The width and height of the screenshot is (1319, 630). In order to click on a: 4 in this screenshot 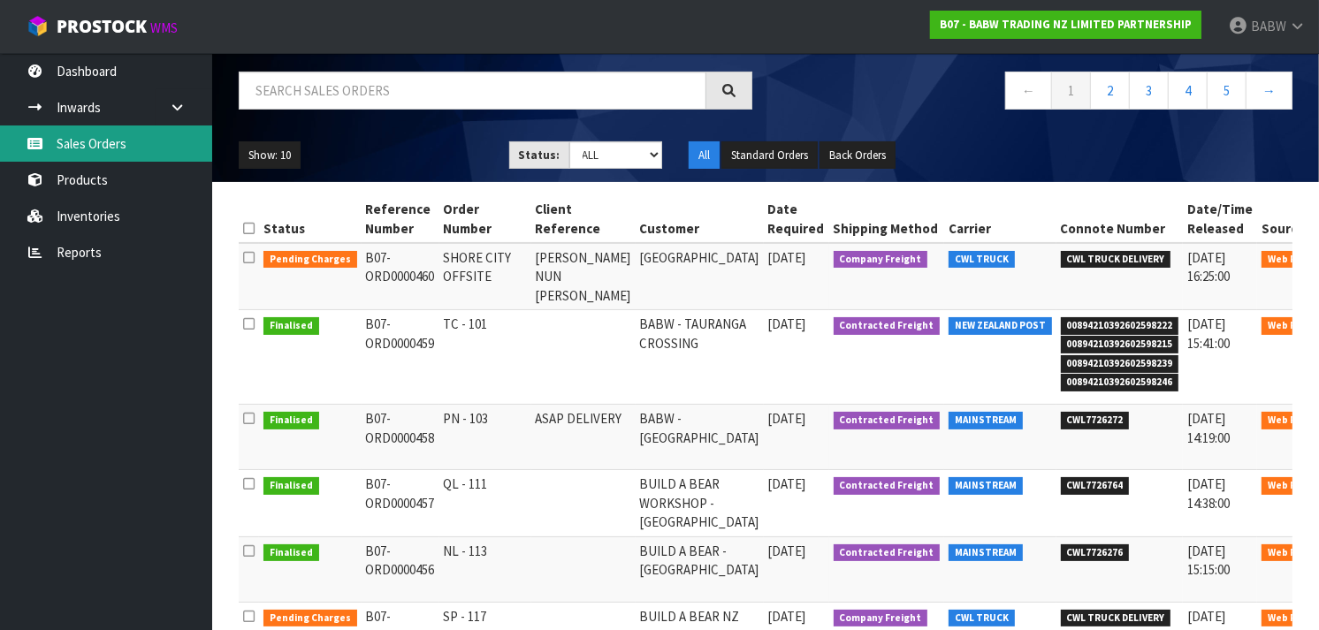, I will do `click(1187, 90)`.